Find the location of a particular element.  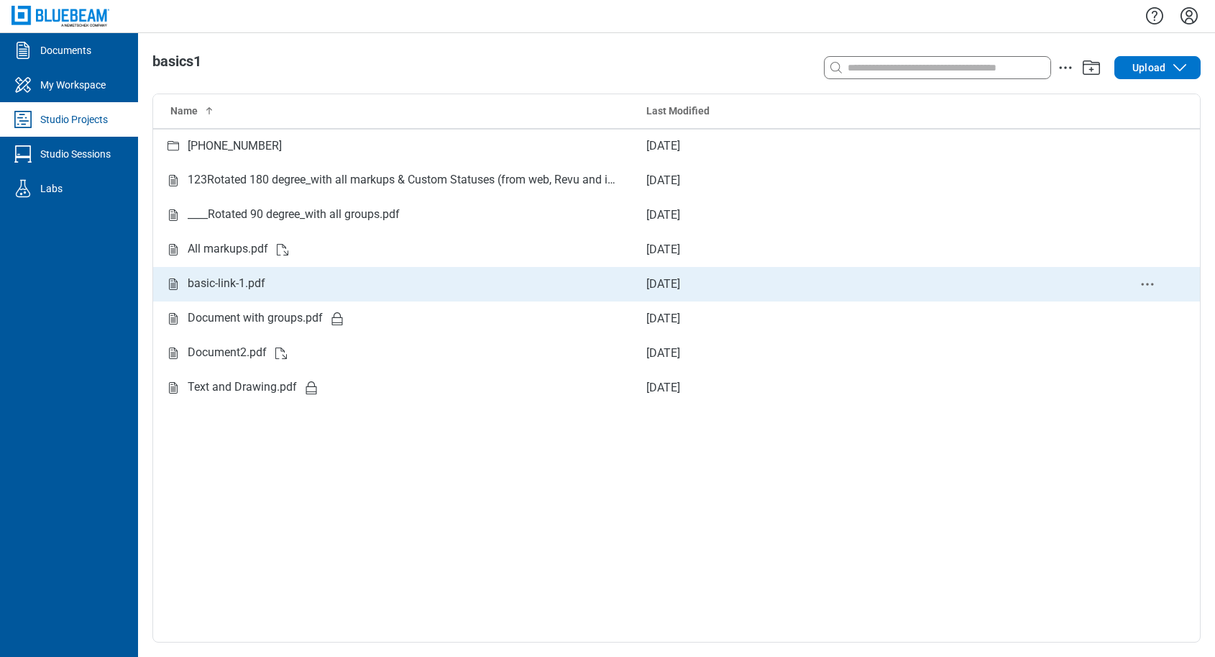

svg: Documents is located at coordinates (23, 50).